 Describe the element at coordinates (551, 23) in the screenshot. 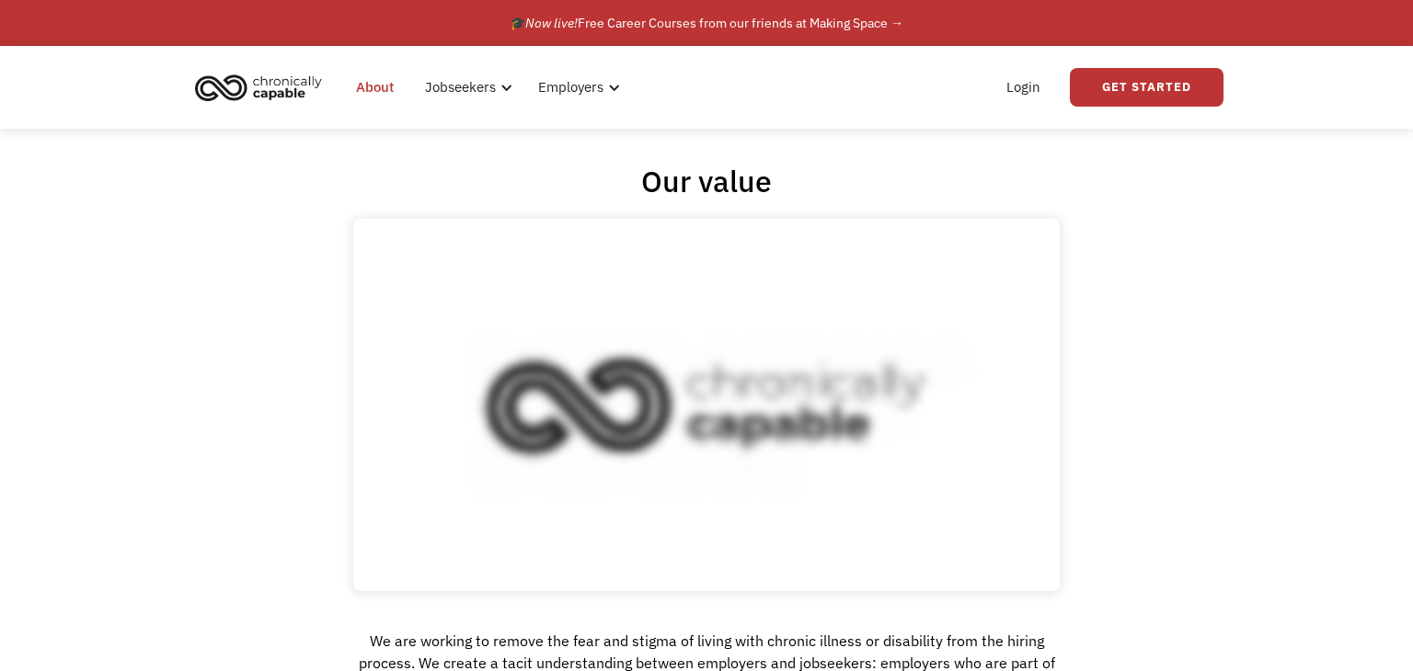

I see `em: Now live!` at that location.